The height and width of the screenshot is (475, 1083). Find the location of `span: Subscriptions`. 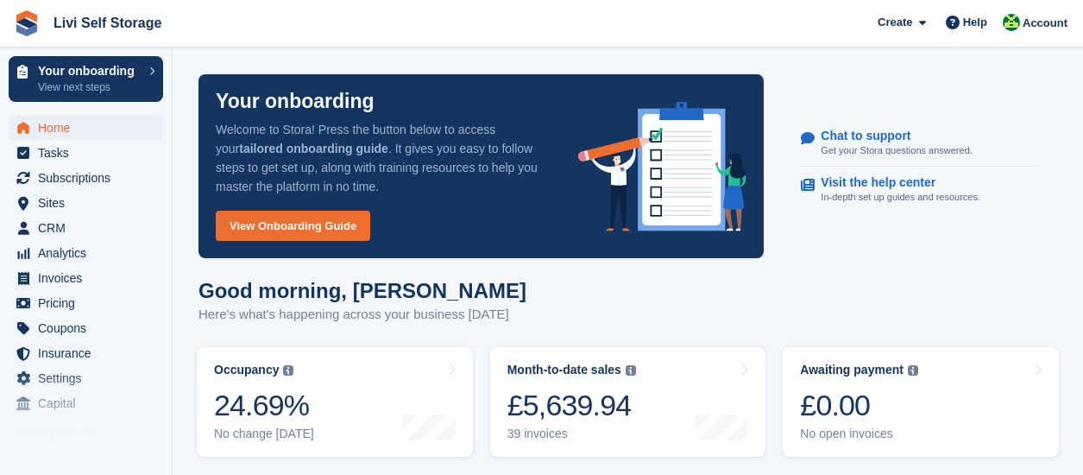

span: Subscriptions is located at coordinates (90, 178).